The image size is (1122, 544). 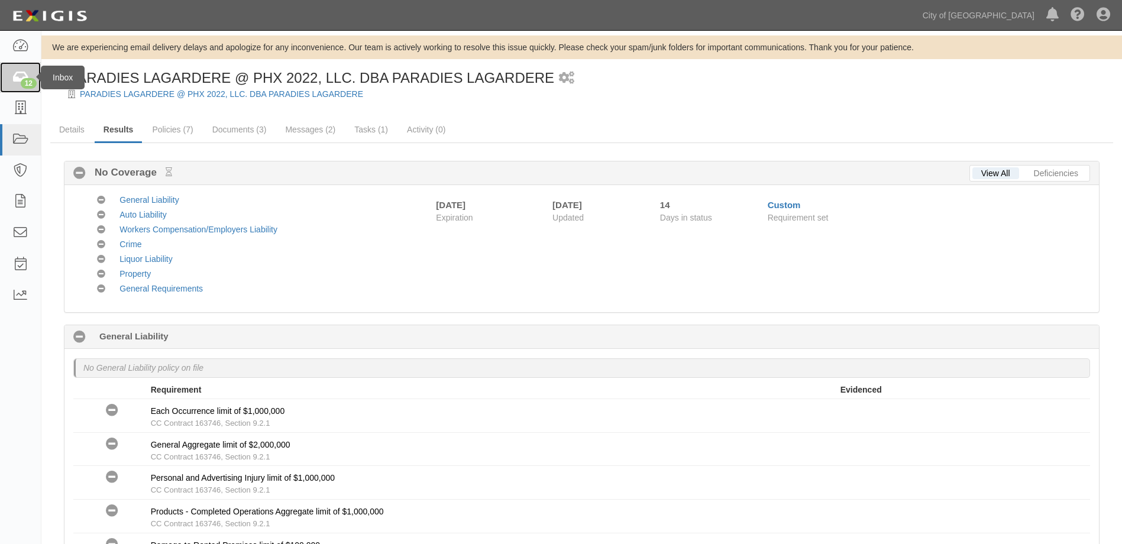 What do you see at coordinates (79, 337) in the screenshot?
I see `i: No Coverage 11 days (since 08/01/2025)` at bounding box center [79, 337].